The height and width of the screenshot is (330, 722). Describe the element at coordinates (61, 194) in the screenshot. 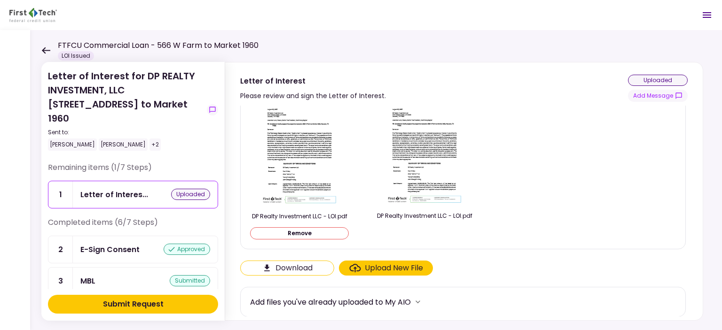

I see `div: 1` at that location.